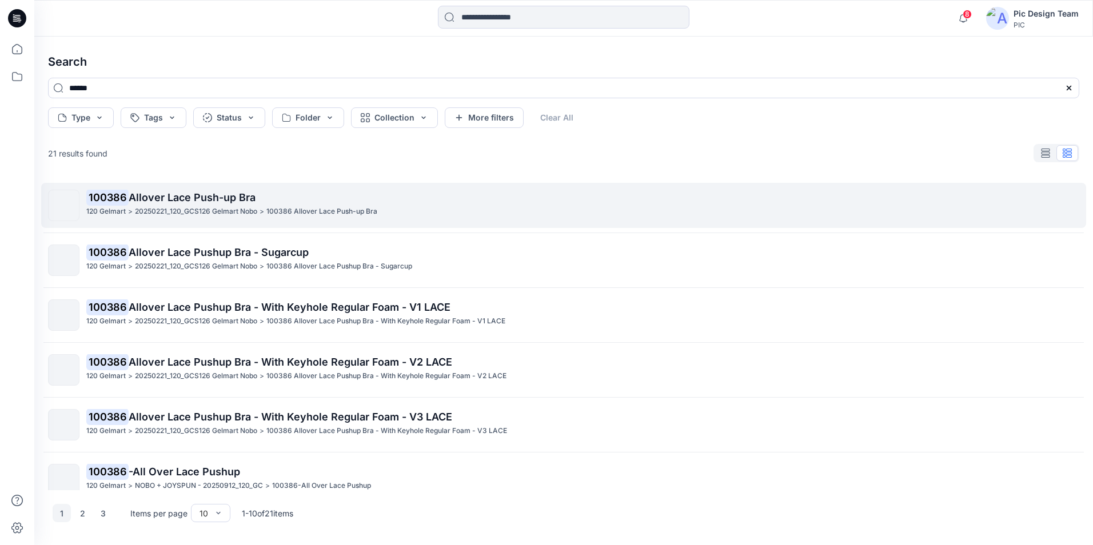 Image resolution: width=1093 pixels, height=545 pixels. Describe the element at coordinates (184, 471) in the screenshot. I see `span: -All Over Lace Pushup` at that location.